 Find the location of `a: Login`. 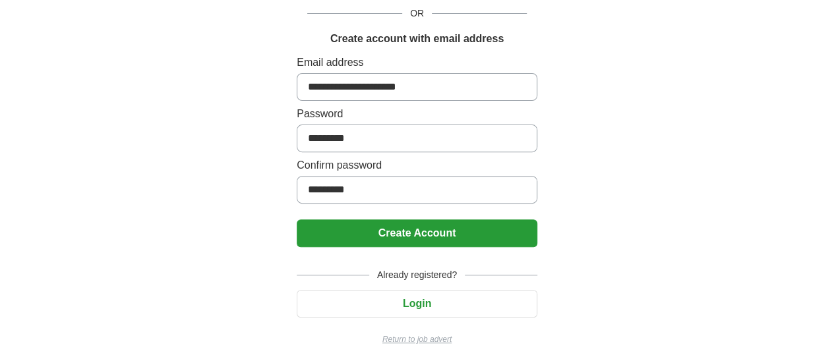

a: Login is located at coordinates (417, 303).